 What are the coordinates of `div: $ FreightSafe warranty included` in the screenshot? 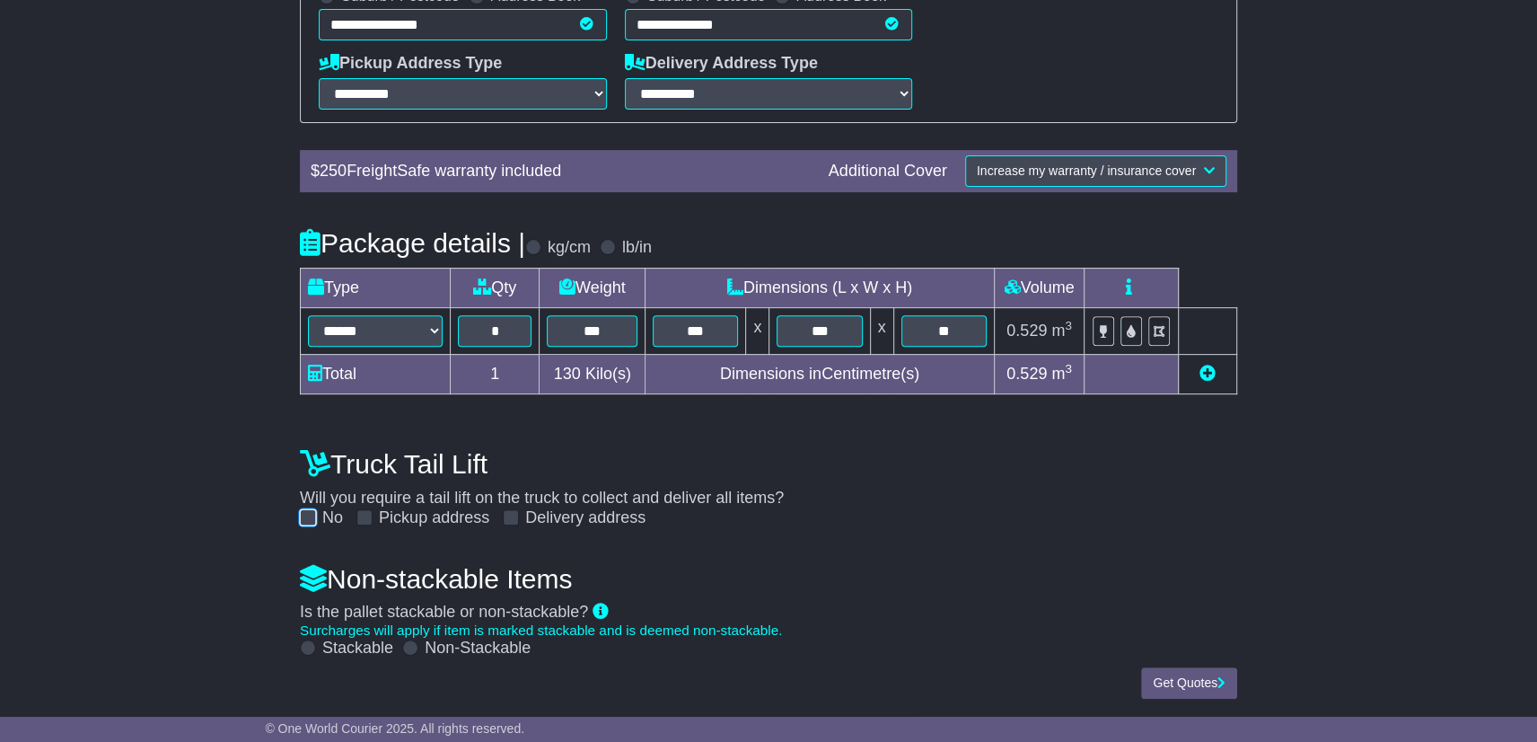 It's located at (560, 171).